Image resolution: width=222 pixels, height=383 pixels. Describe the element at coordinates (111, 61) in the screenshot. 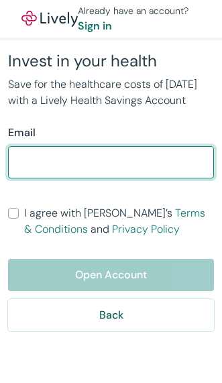

I see `h2: Invest in your health` at that location.